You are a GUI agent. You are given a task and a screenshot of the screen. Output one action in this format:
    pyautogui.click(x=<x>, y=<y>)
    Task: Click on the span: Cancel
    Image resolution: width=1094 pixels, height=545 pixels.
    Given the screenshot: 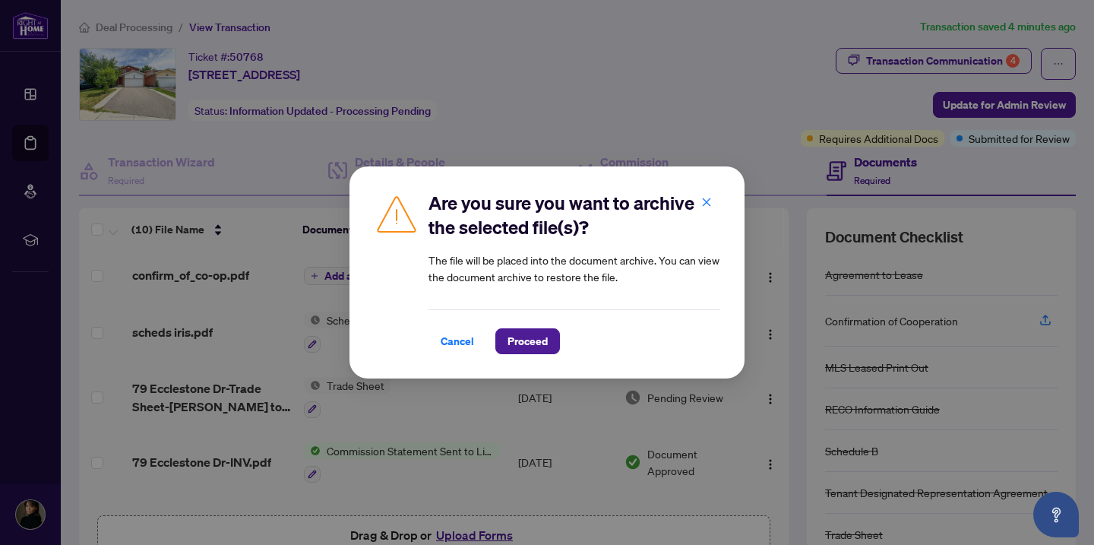 What is the action you would take?
    pyautogui.click(x=457, y=341)
    